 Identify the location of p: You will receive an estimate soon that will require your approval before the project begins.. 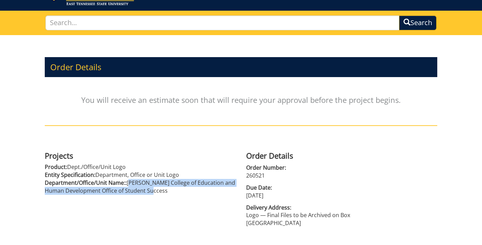
(241, 100).